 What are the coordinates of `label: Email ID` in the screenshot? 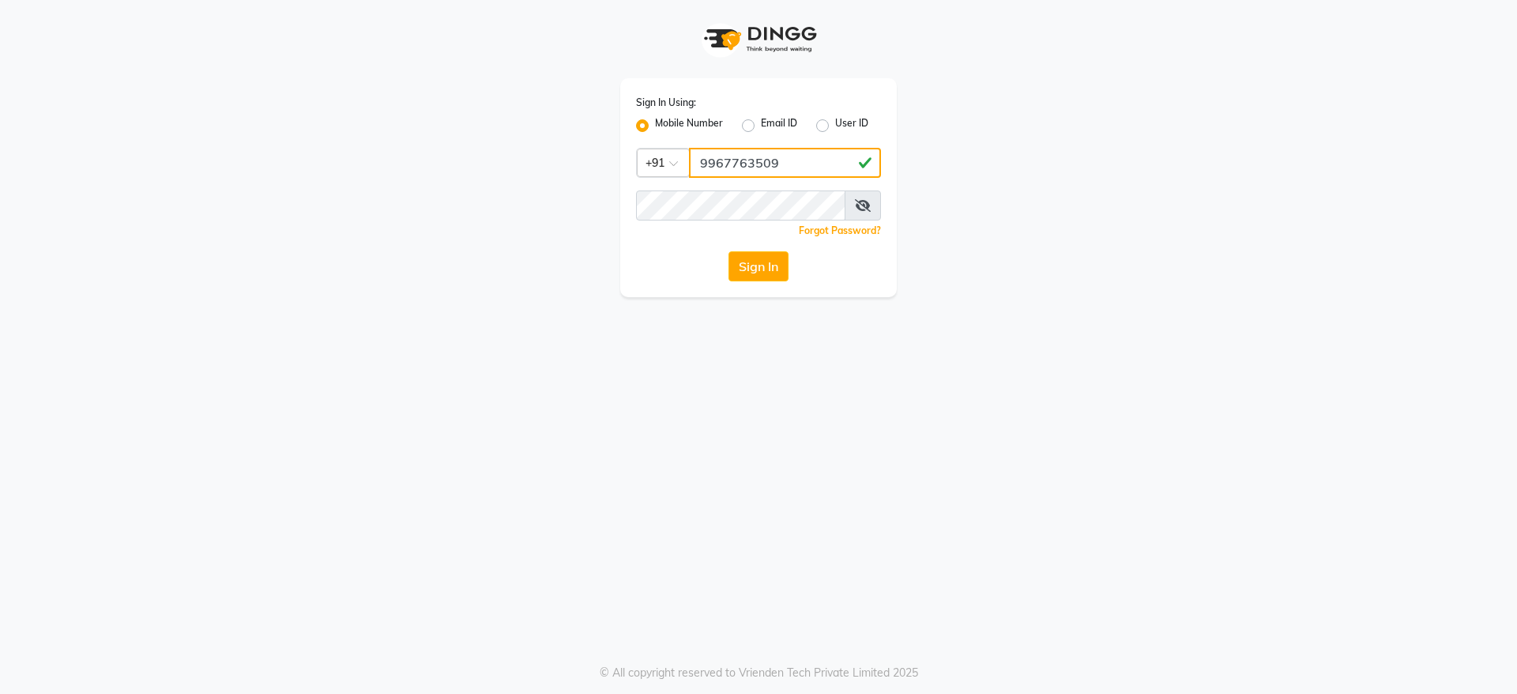 It's located at (779, 126).